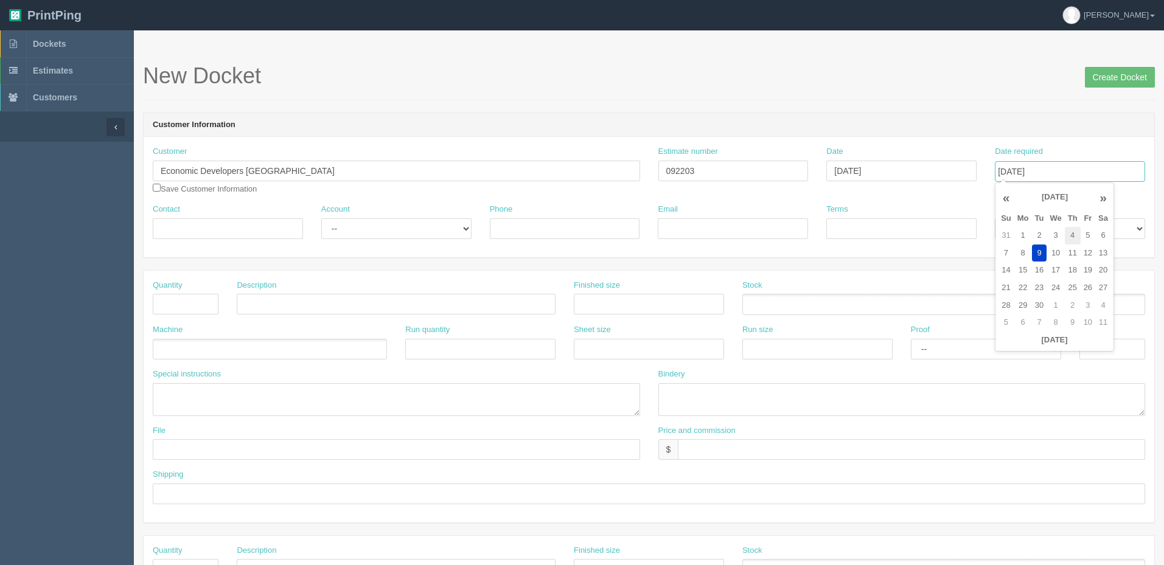  I want to click on input: Create Docket, so click(1120, 77).